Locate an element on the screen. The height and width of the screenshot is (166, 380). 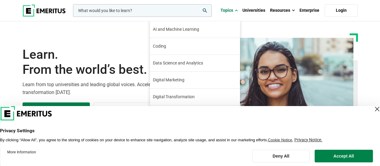
input: woocommerce-product-search-field-0 is located at coordinates (143, 11).